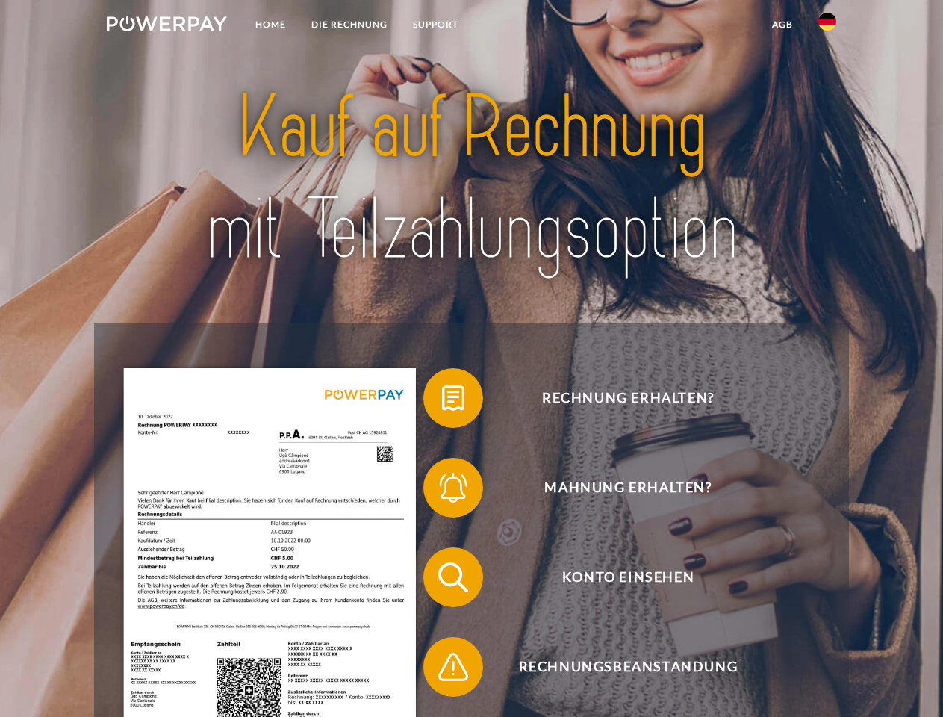 This screenshot has width=943, height=717. What do you see at coordinates (618, 398) in the screenshot?
I see `button: Rechnung erhalten?` at bounding box center [618, 398].